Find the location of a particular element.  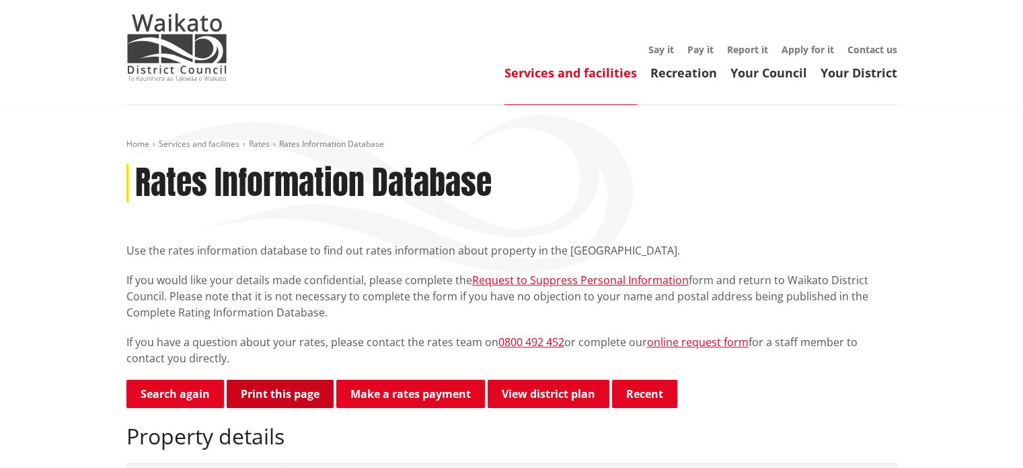

nav: breadcrumb is located at coordinates (512, 144).